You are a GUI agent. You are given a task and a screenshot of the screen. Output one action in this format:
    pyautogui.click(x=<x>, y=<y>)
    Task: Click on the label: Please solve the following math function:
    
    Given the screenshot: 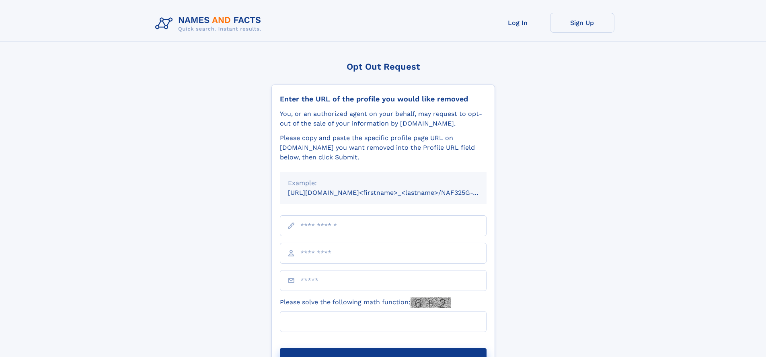 What is the action you would take?
    pyautogui.click(x=365, y=302)
    